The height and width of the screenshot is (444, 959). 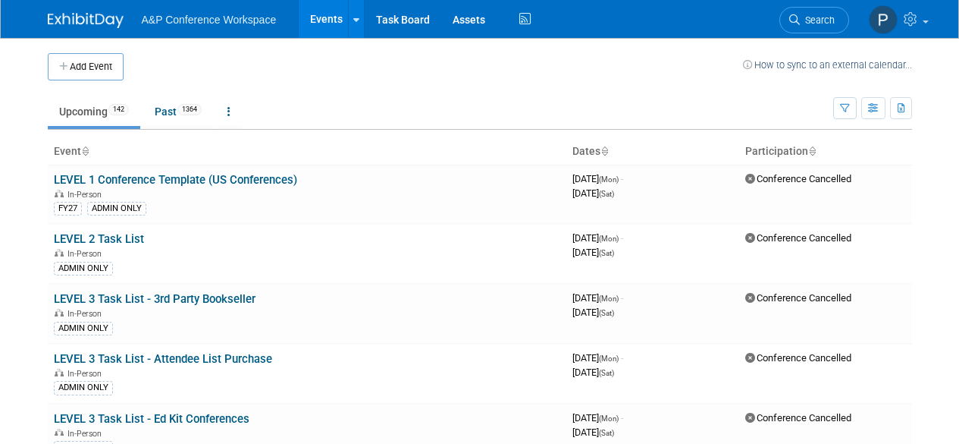 What do you see at coordinates (94, 111) in the screenshot?
I see `a: Upcoming142` at bounding box center [94, 111].